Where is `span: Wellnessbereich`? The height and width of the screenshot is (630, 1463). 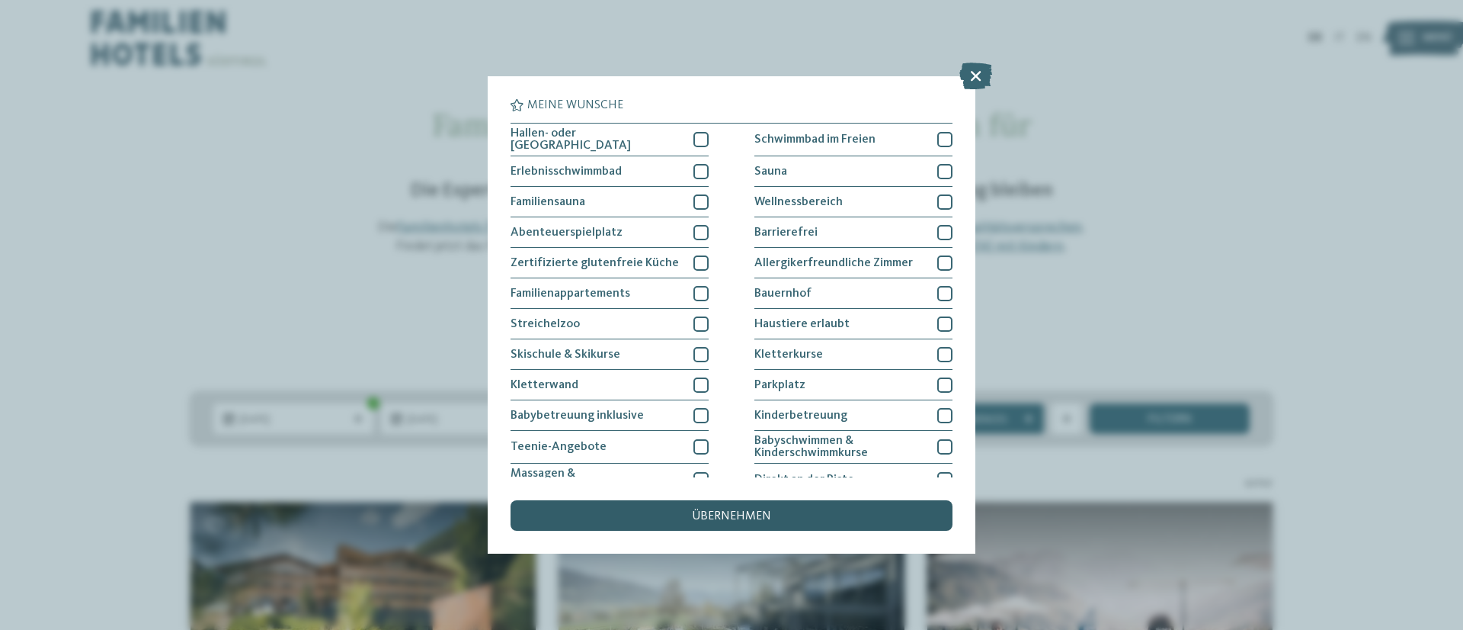
span: Wellnessbereich is located at coordinates (799, 202).